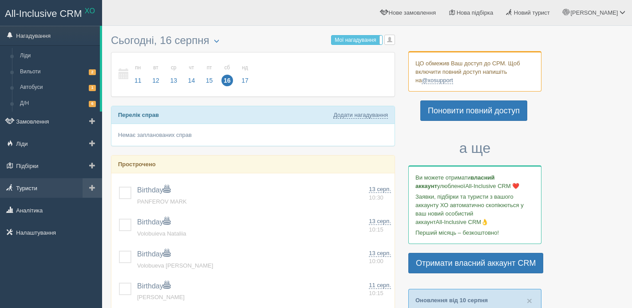  What do you see at coordinates (192, 74) in the screenshot?
I see `a: чт 14` at bounding box center [192, 74].